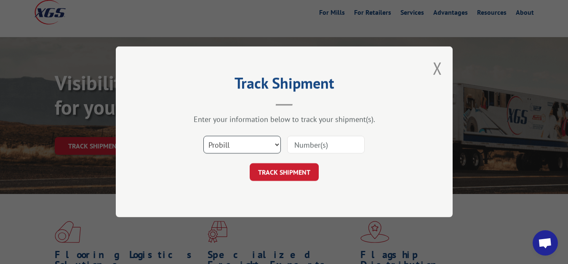  Describe the element at coordinates (326, 145) in the screenshot. I see `input: Number(s)` at that location.